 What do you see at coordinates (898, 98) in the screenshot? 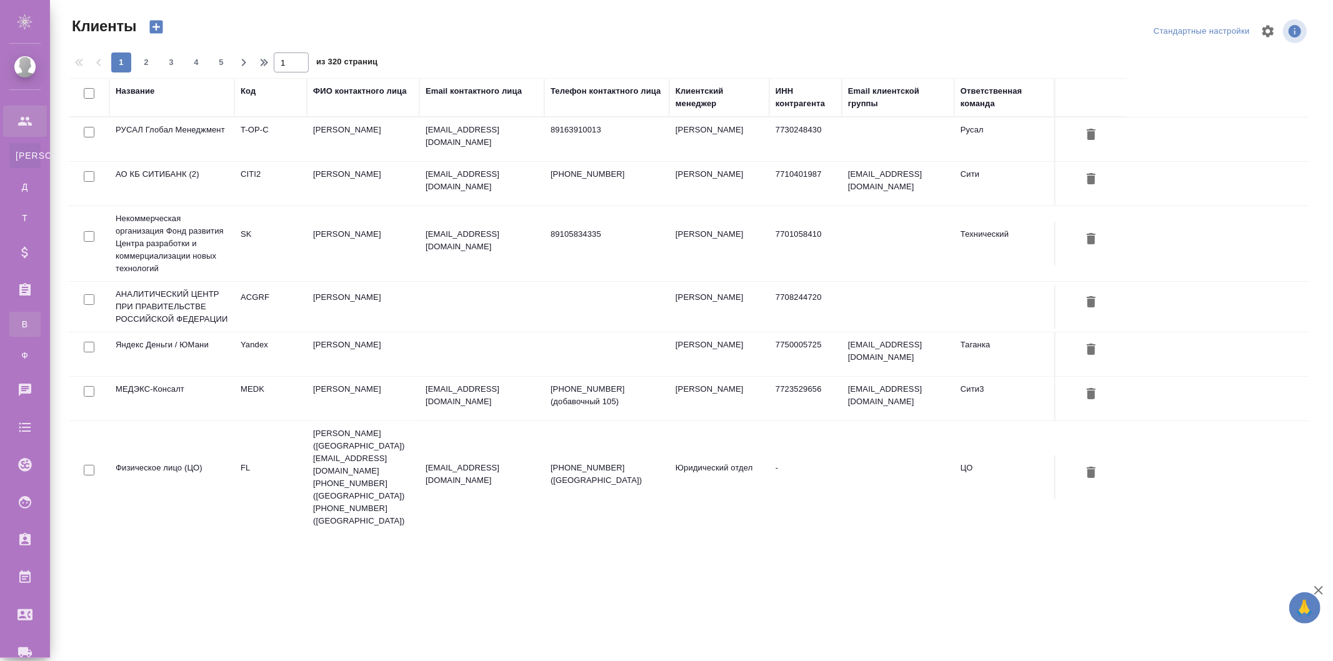
I see `div: Email клиентской группы` at bounding box center [898, 98].